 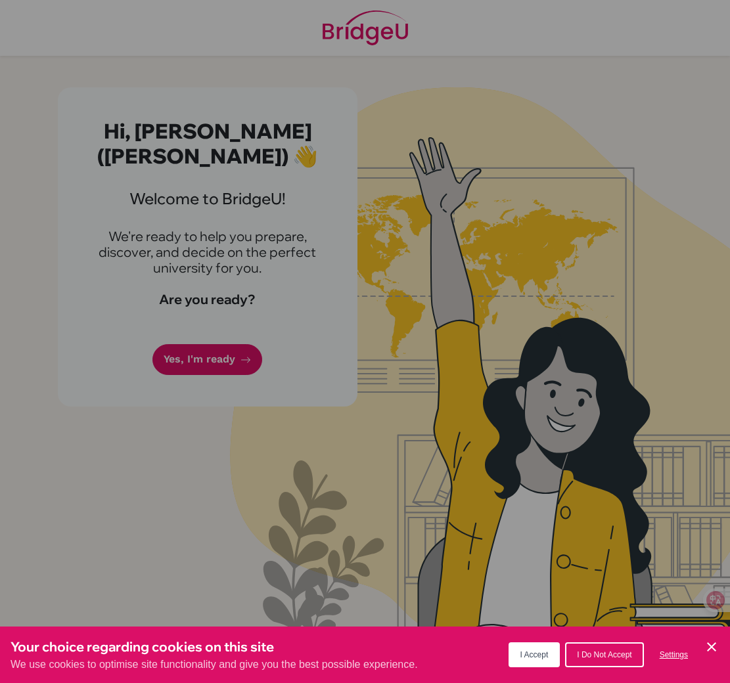 I want to click on button: Save and close, so click(x=711, y=647).